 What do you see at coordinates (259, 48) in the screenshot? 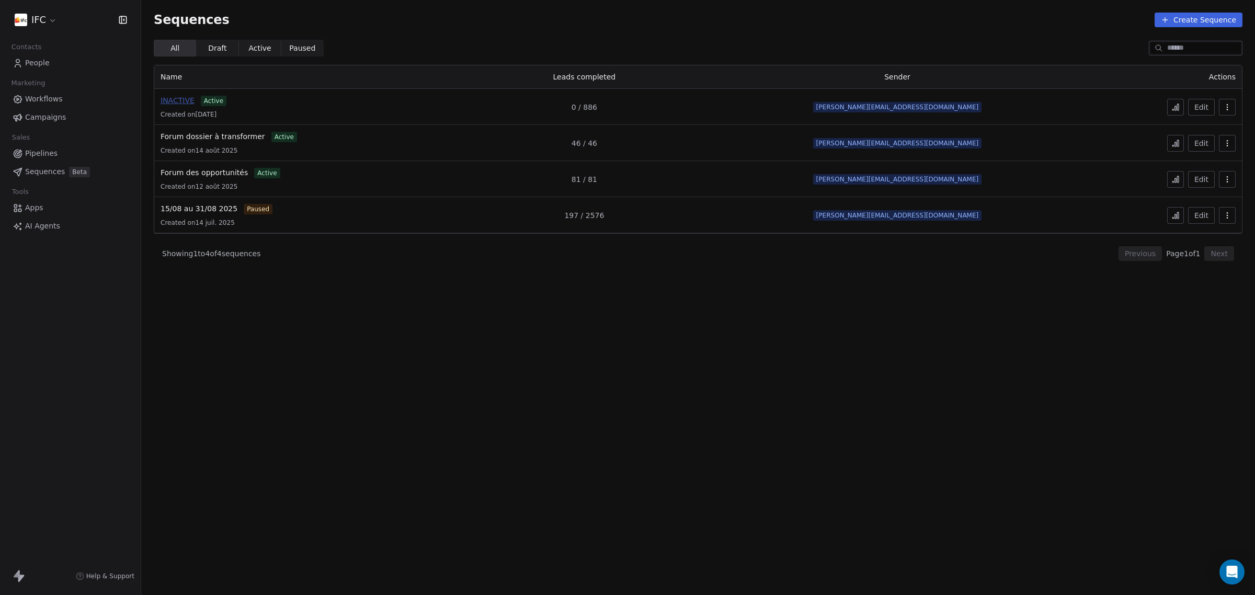
I see `span: Active` at bounding box center [259, 48].